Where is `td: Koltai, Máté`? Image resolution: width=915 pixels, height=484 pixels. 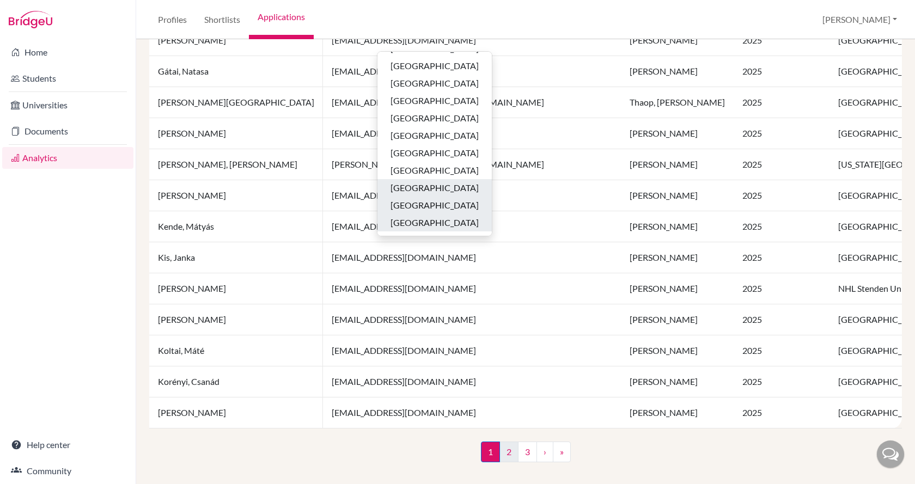 td: Koltai, Máté is located at coordinates (236, 351).